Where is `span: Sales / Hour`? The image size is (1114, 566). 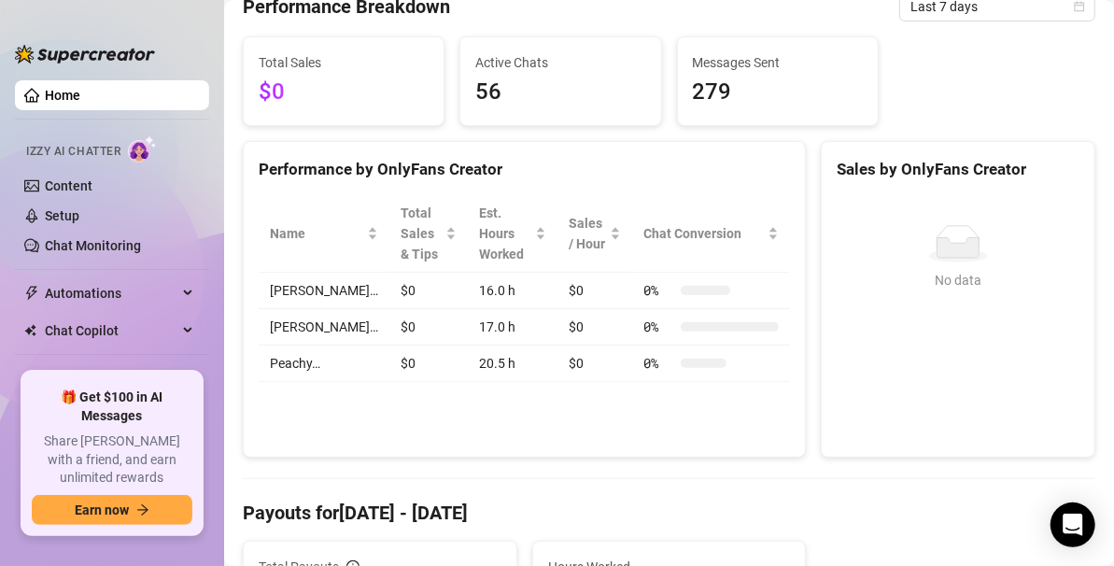 span: Sales / Hour is located at coordinates (587, 233).